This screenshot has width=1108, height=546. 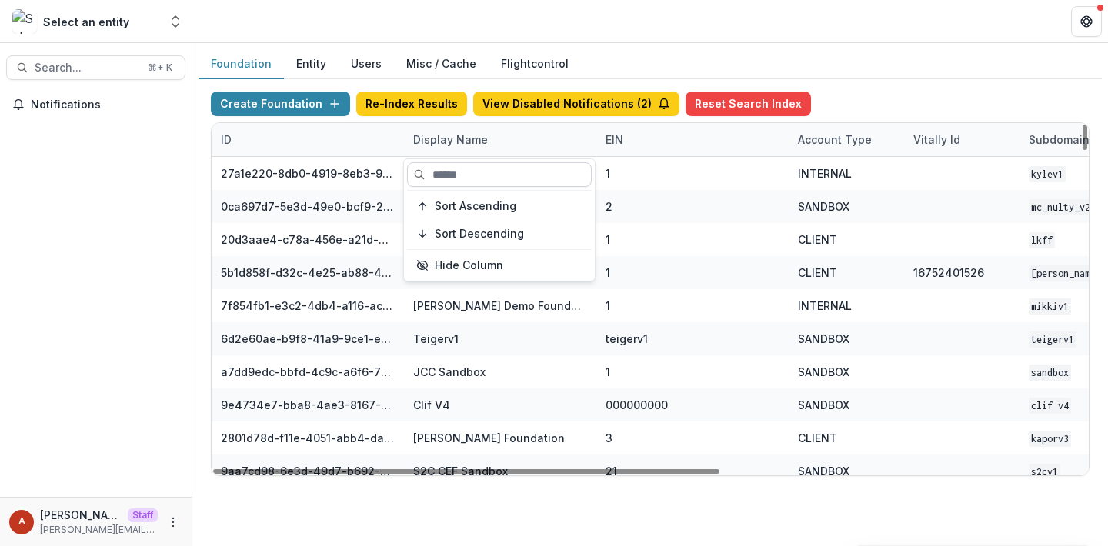 I want to click on div: 3, so click(x=609, y=438).